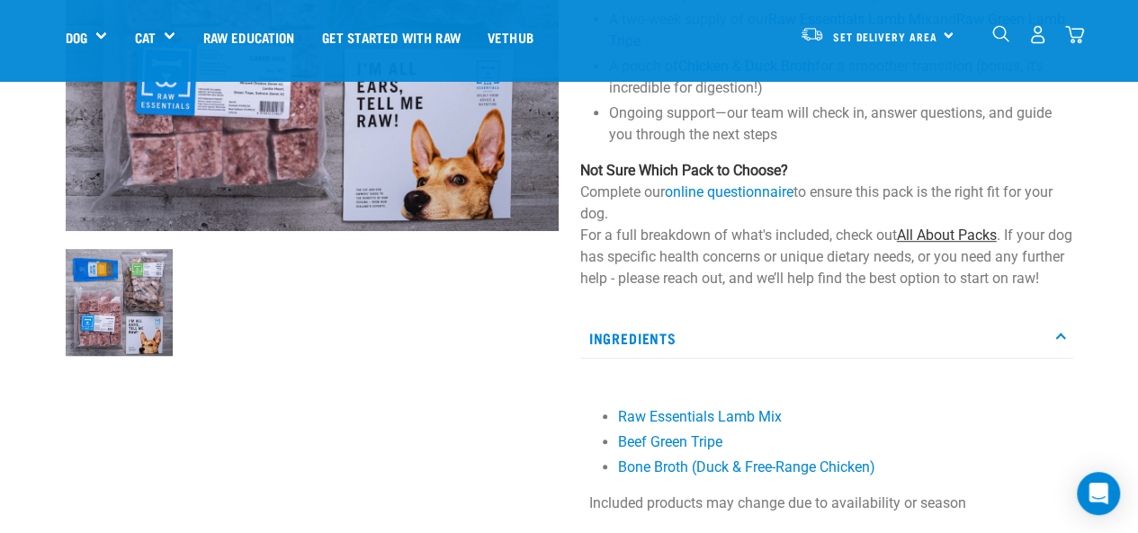 The height and width of the screenshot is (533, 1138). Describe the element at coordinates (700, 416) in the screenshot. I see `a: Raw Essentials Lamb Mix` at that location.